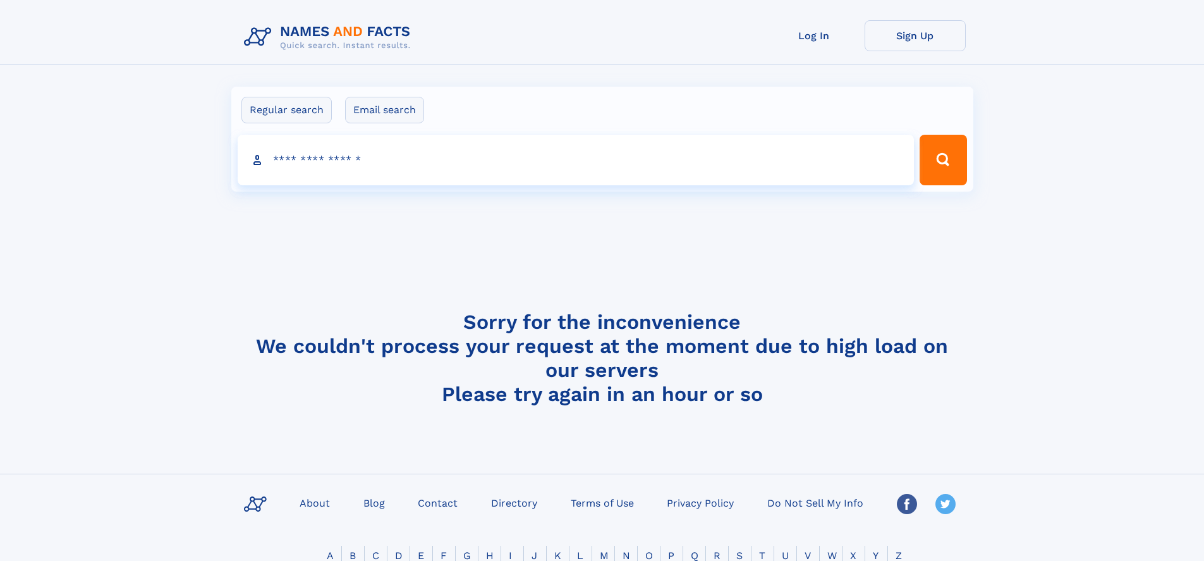 The width and height of the screenshot is (1204, 561). Describe the element at coordinates (384, 110) in the screenshot. I see `label: Email search` at that location.